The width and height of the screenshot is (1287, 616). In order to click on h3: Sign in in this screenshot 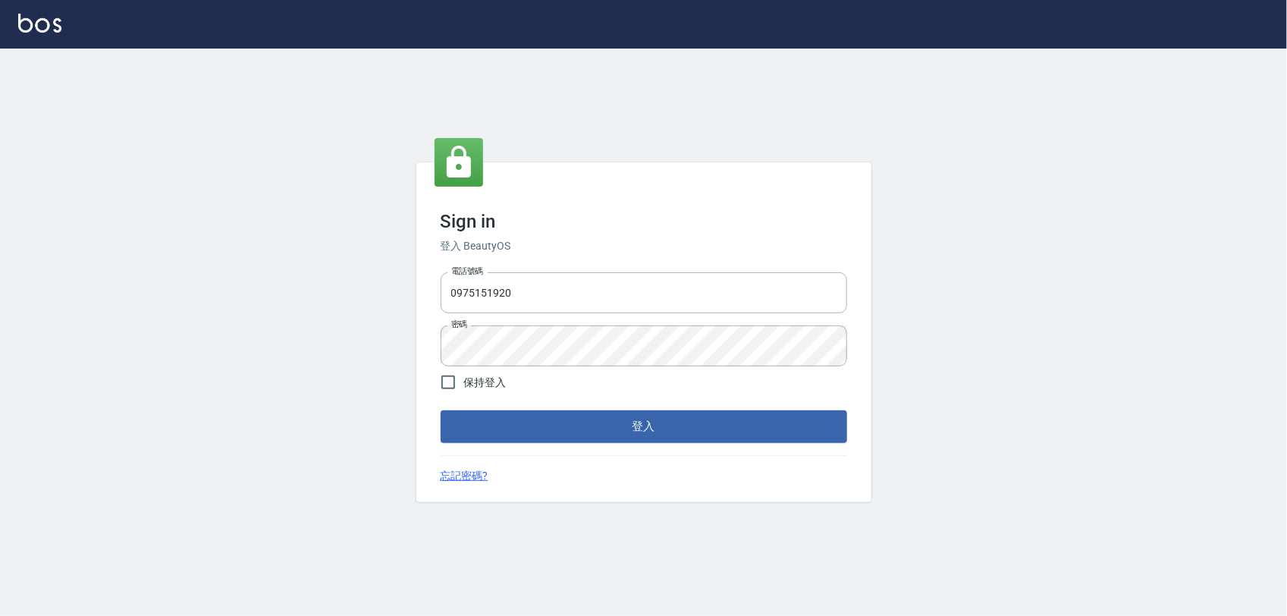, I will do `click(644, 221)`.